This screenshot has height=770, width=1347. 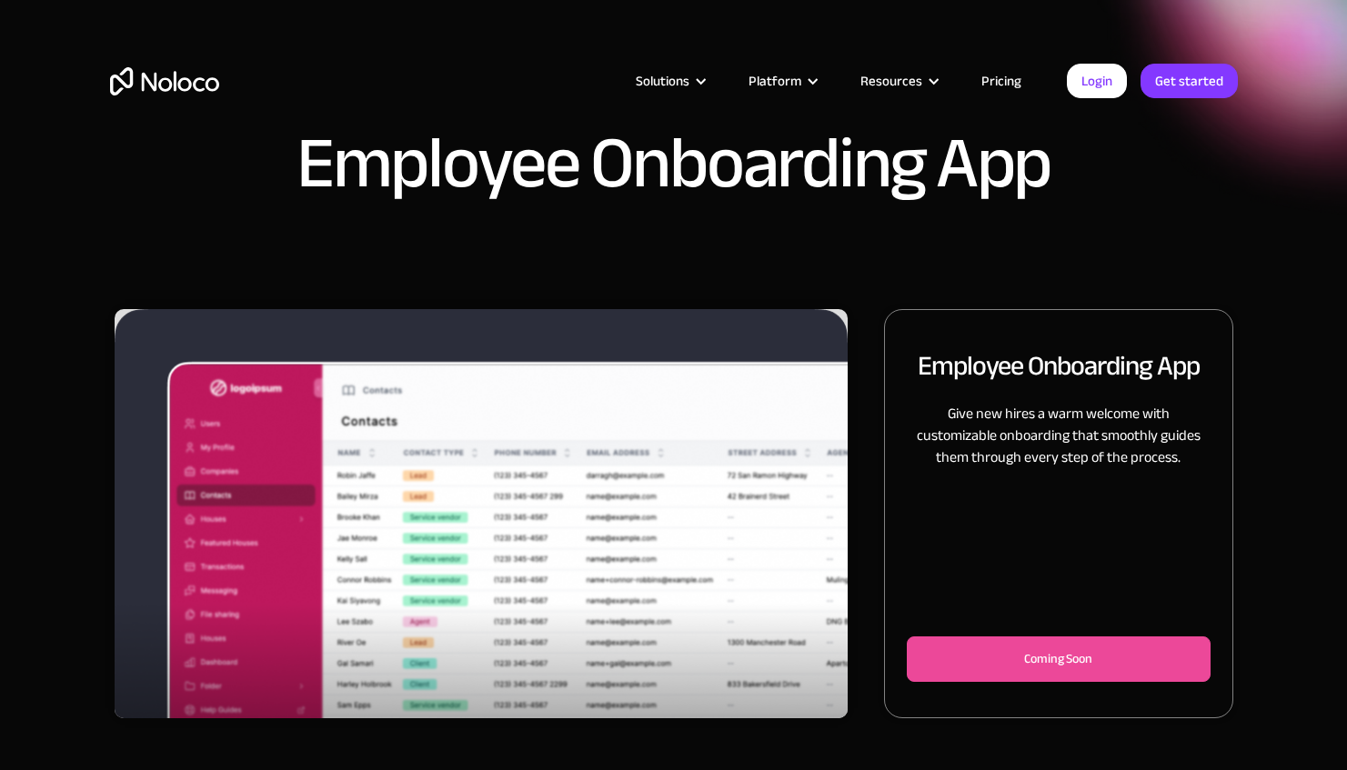 I want to click on div: 1 of 3, so click(x=481, y=514).